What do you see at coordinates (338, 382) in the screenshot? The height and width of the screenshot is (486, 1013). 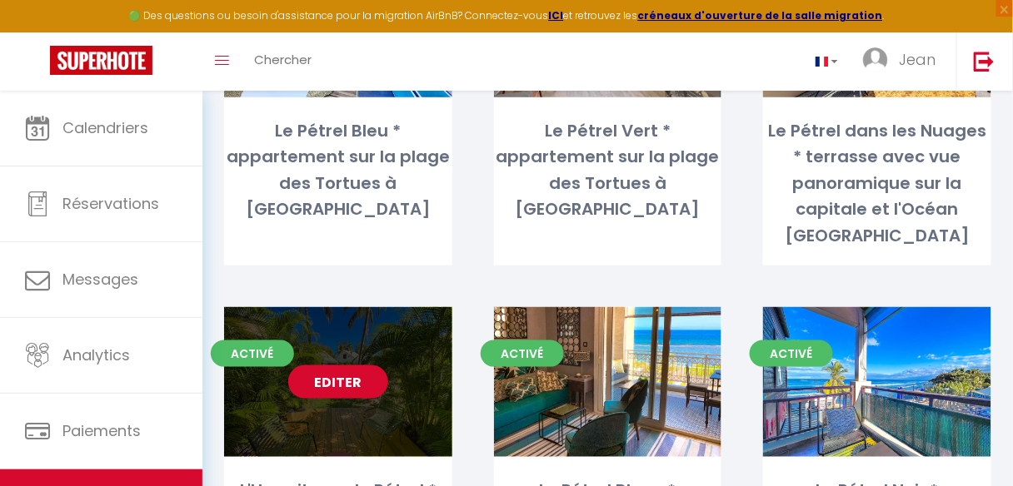 I see `a: Editer` at bounding box center [338, 382].